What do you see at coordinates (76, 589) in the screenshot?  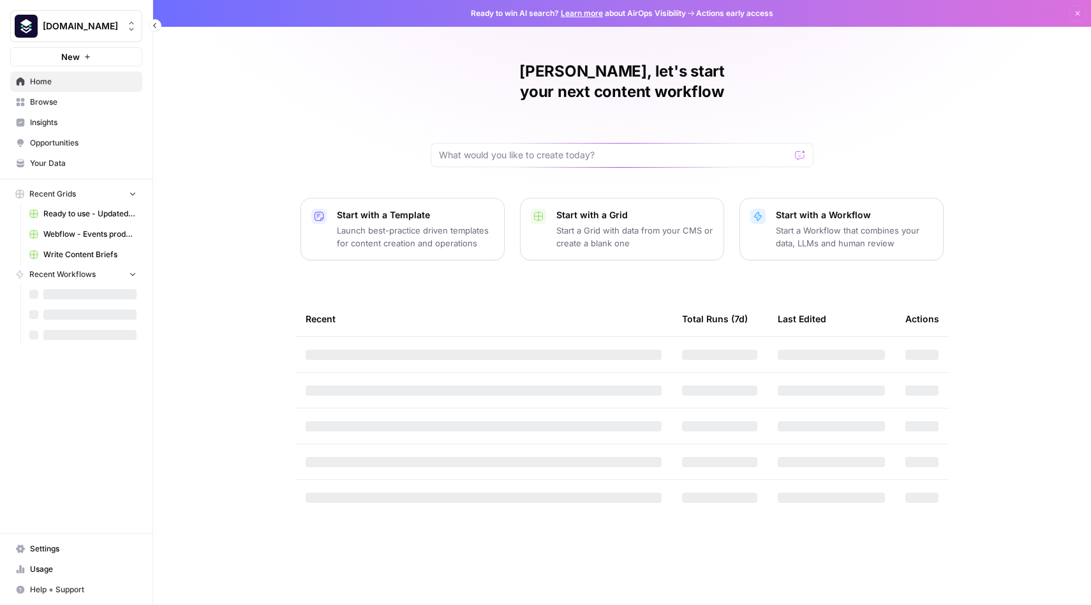 I see `button: Help + Support` at bounding box center [76, 589].